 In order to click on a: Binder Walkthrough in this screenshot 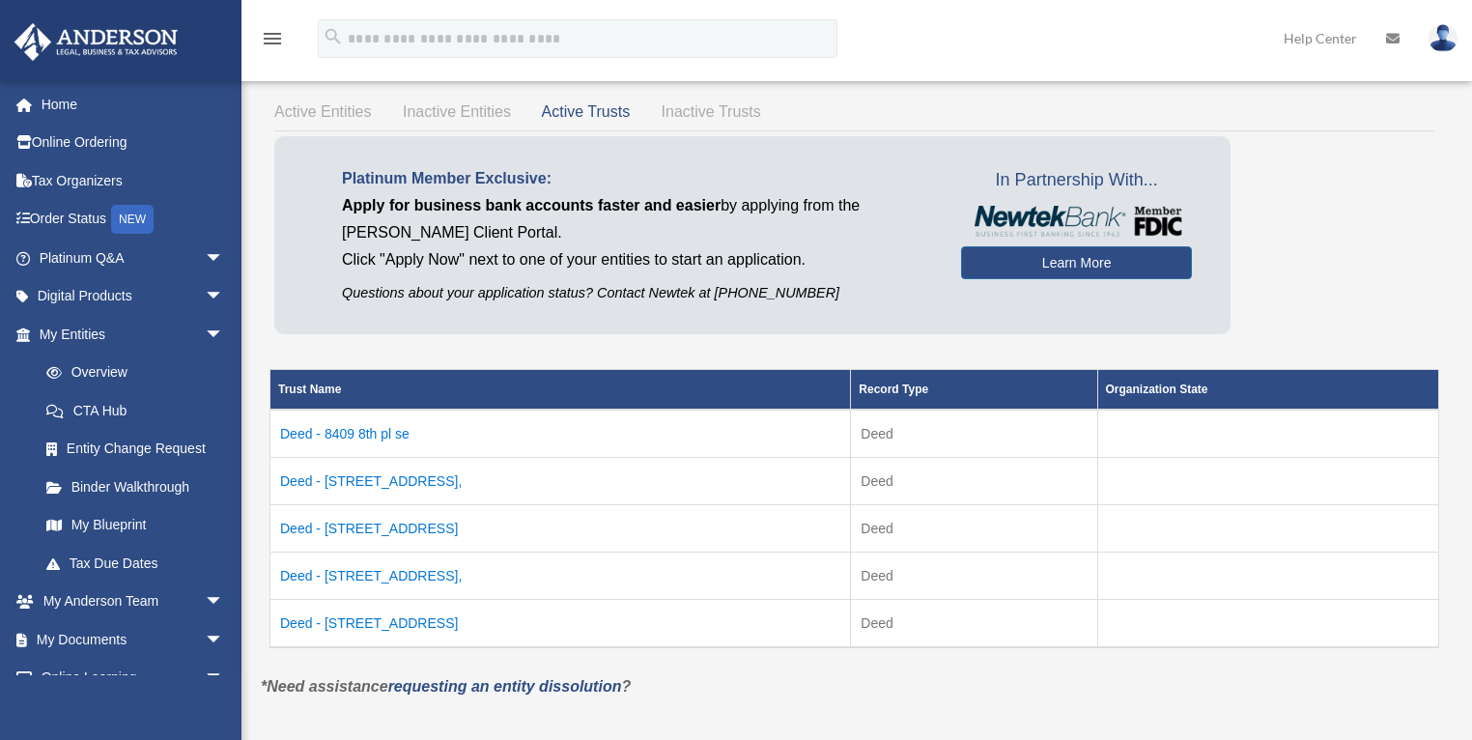, I will do `click(135, 487)`.